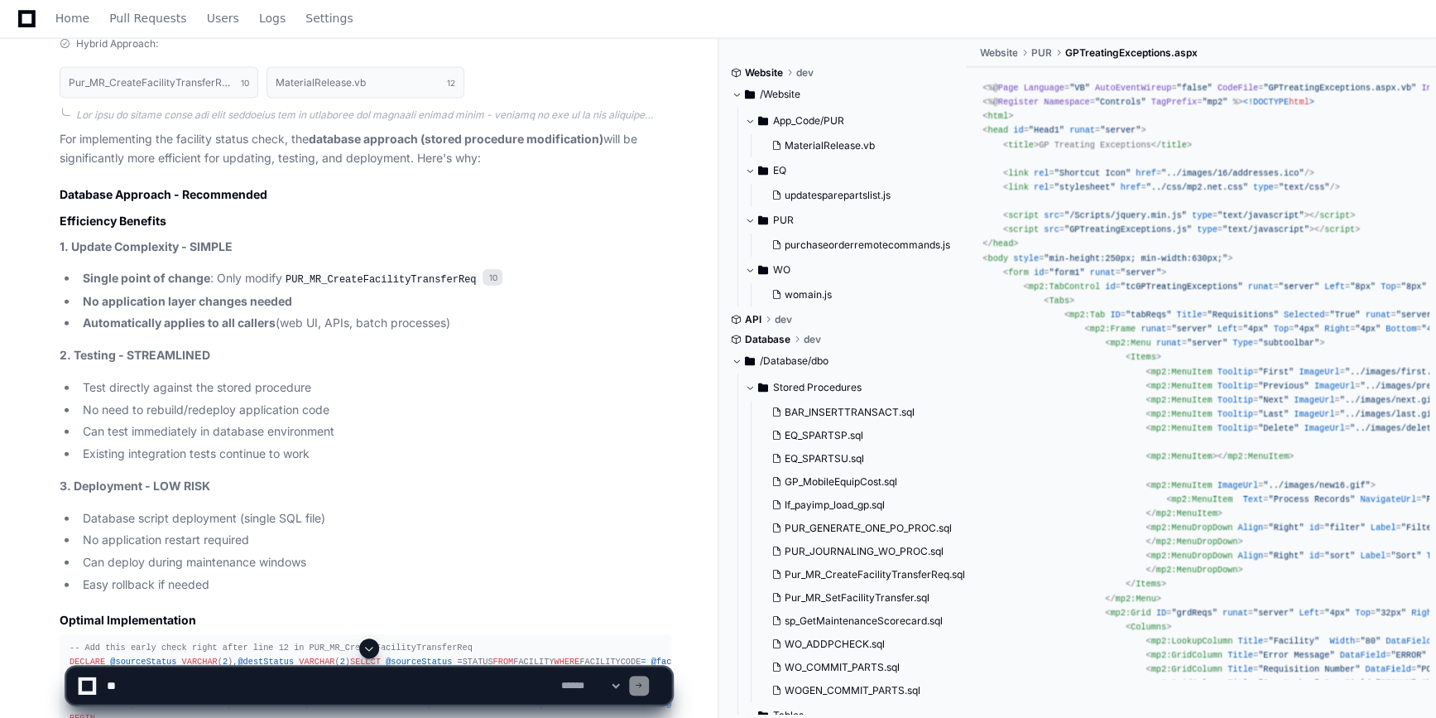  Describe the element at coordinates (1066, 272) in the screenshot. I see `span: "form1"` at that location.